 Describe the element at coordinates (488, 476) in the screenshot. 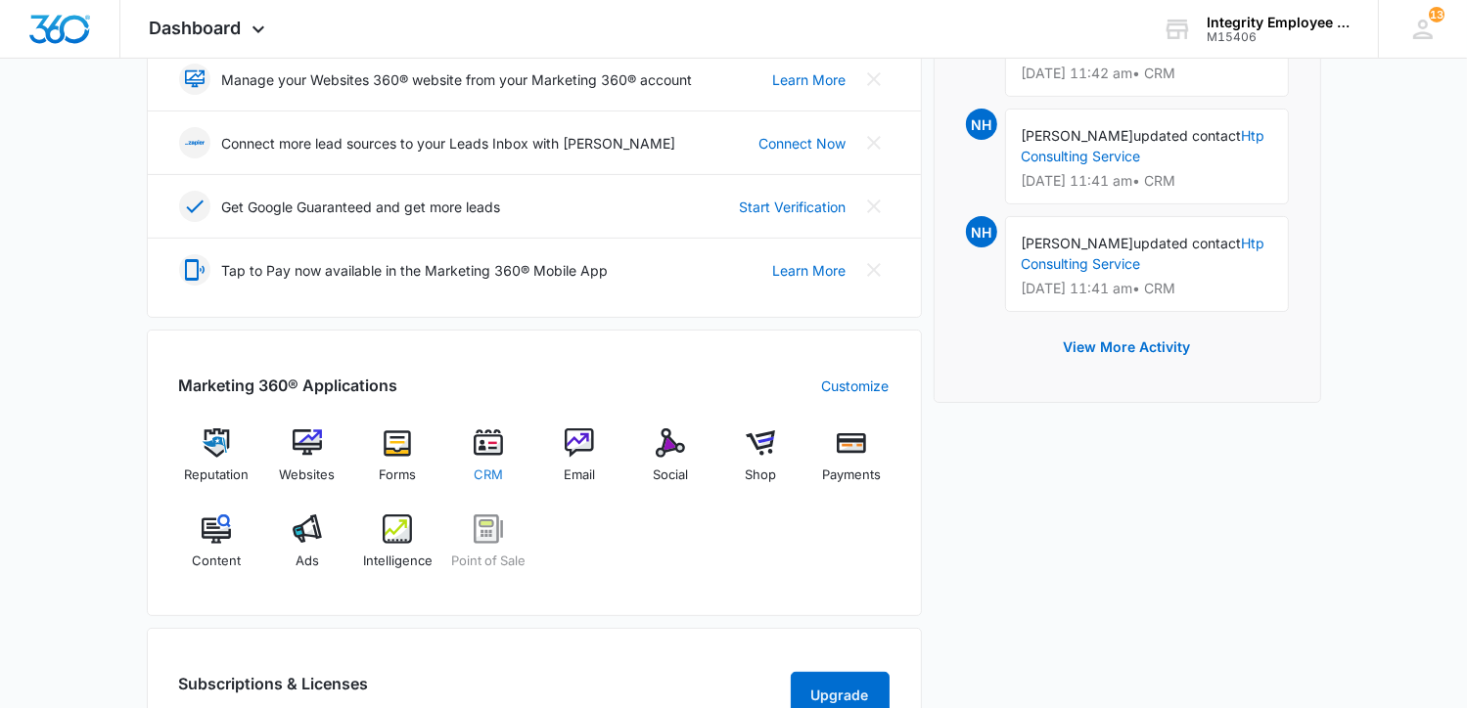

I see `span: CRM` at that location.